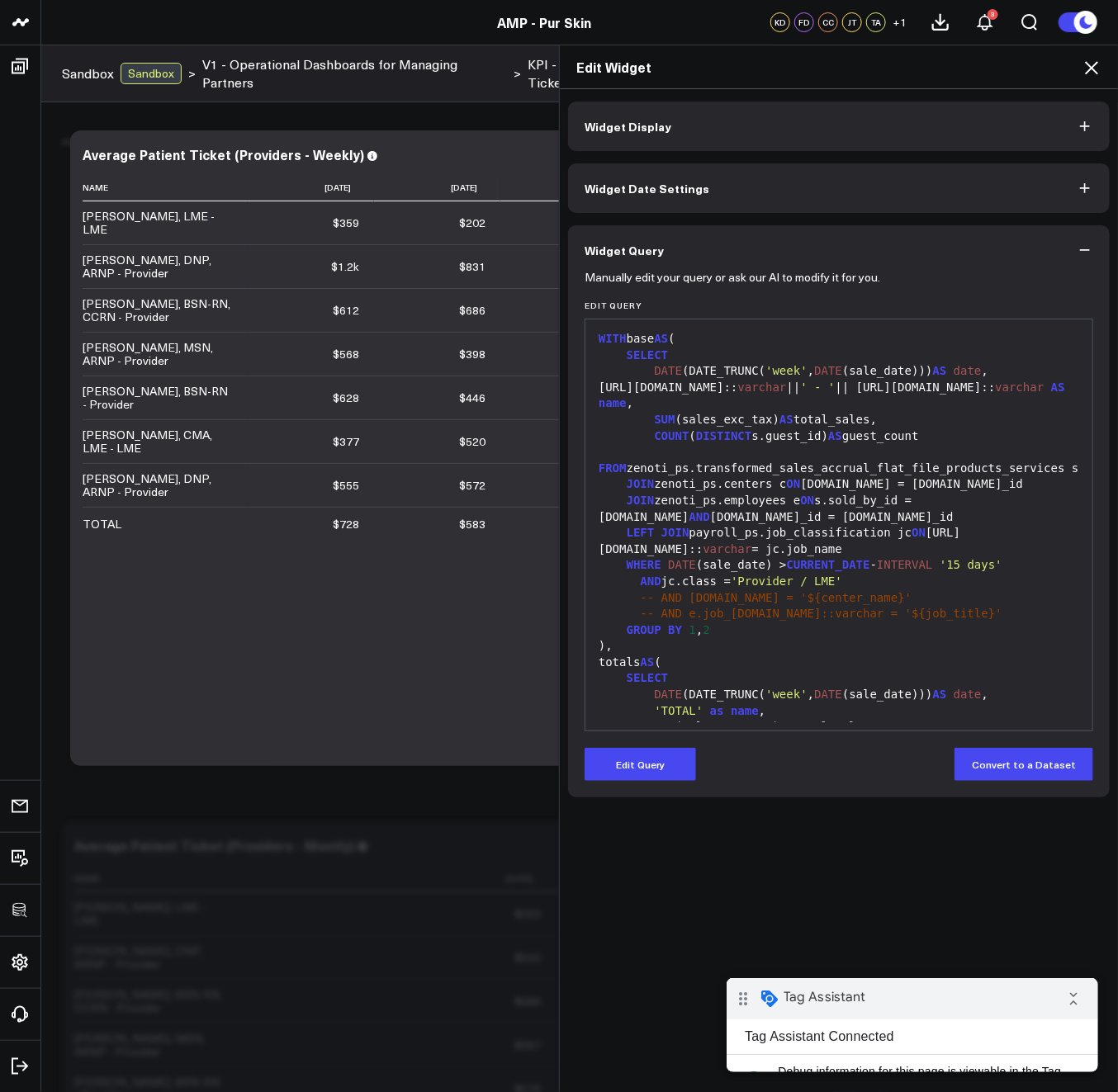 This screenshot has width=1118, height=1092. What do you see at coordinates (900, 22) in the screenshot?
I see `span: + 1` at bounding box center [900, 22].